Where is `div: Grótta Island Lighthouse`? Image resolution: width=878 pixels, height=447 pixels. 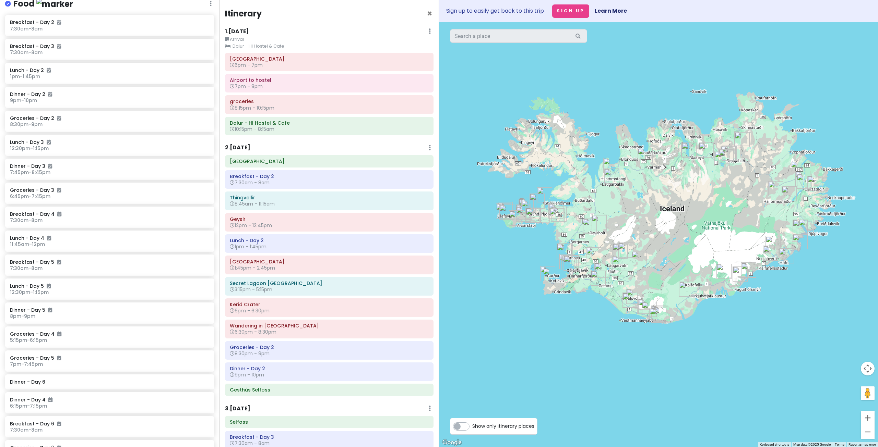
div: Grótta Island Lighthouse is located at coordinates (566, 262).